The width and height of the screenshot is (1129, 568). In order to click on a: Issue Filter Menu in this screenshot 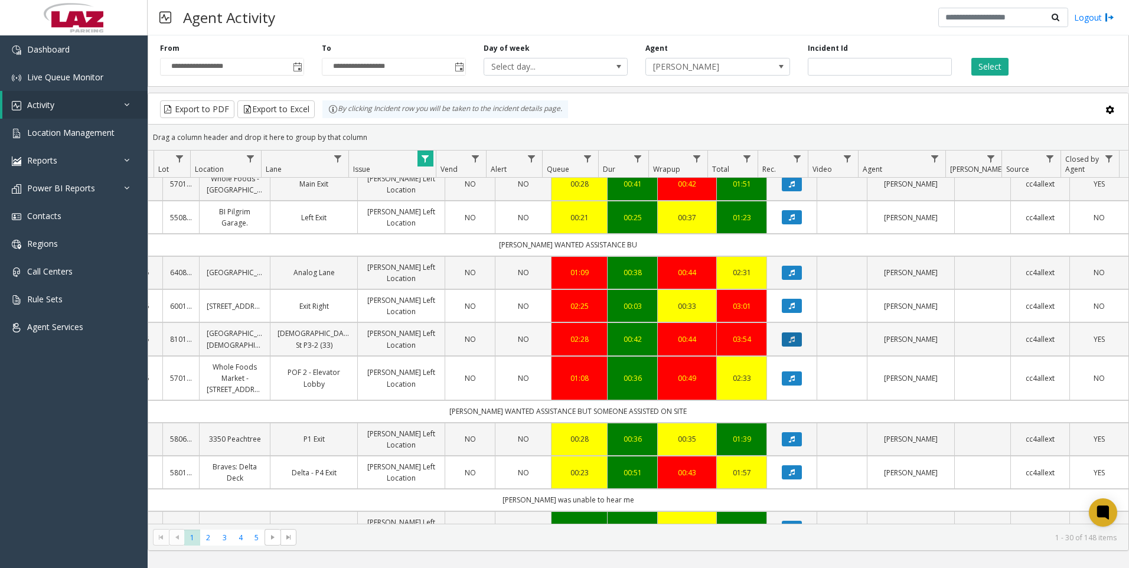, I will do `click(425, 158)`.